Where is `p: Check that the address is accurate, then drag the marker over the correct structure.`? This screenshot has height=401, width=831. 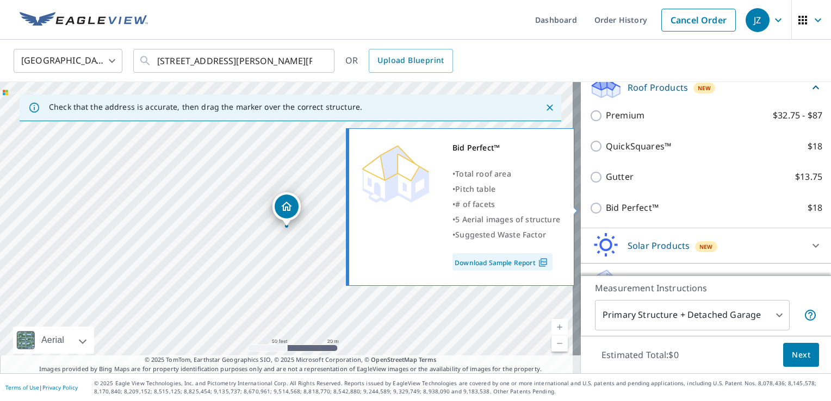
p: Check that the address is accurate, then drag the marker over the correct structure. is located at coordinates (205, 107).